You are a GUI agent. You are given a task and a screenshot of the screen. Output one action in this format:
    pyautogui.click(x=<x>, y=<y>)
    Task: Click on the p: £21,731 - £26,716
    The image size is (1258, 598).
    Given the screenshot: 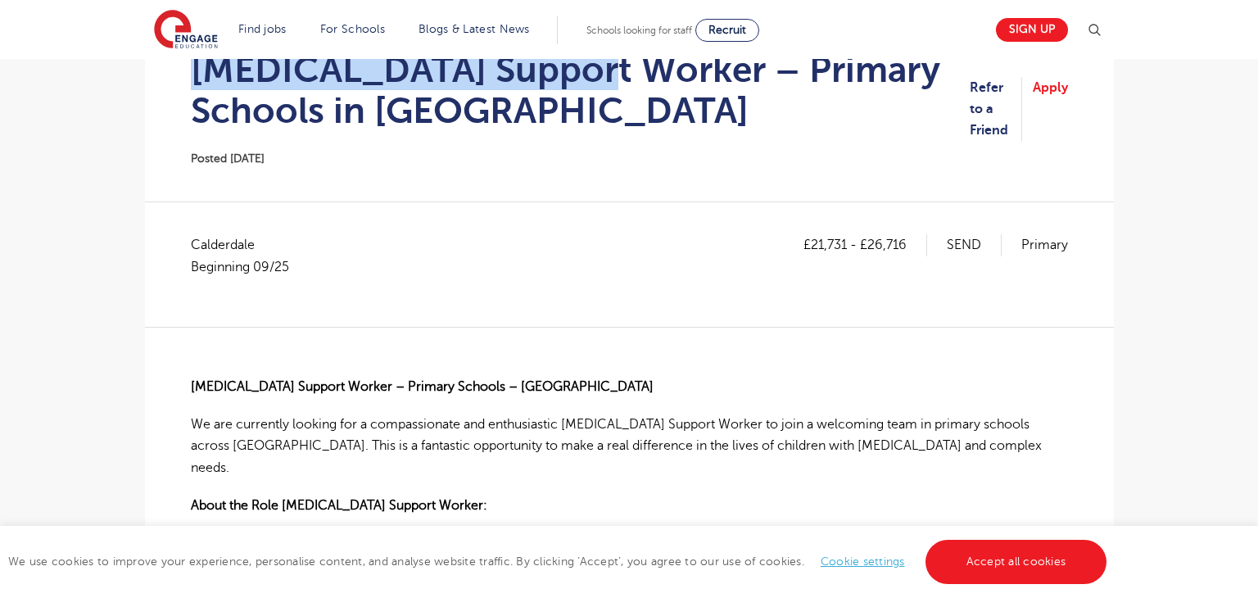 What is the action you would take?
    pyautogui.click(x=865, y=245)
    